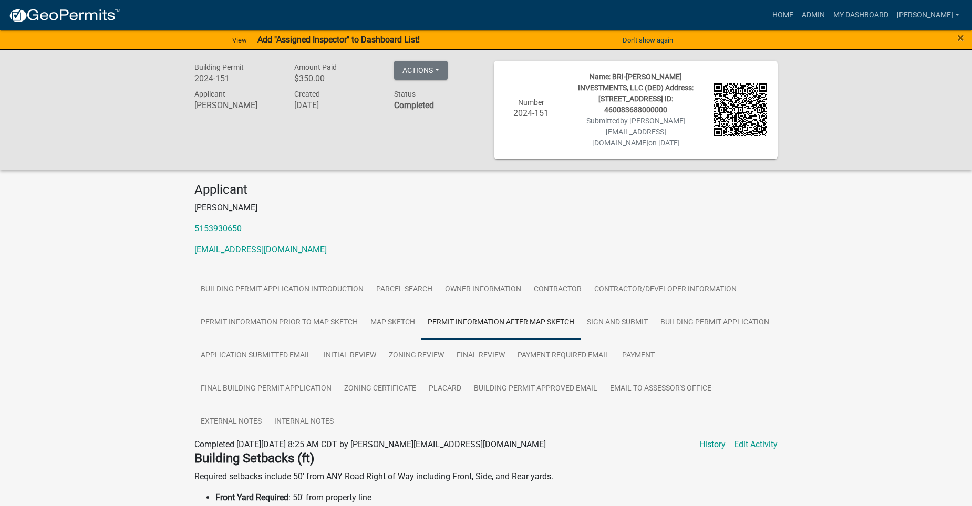 This screenshot has width=972, height=506. Describe the element at coordinates (861, 15) in the screenshot. I see `a: My Dashboard` at that location.